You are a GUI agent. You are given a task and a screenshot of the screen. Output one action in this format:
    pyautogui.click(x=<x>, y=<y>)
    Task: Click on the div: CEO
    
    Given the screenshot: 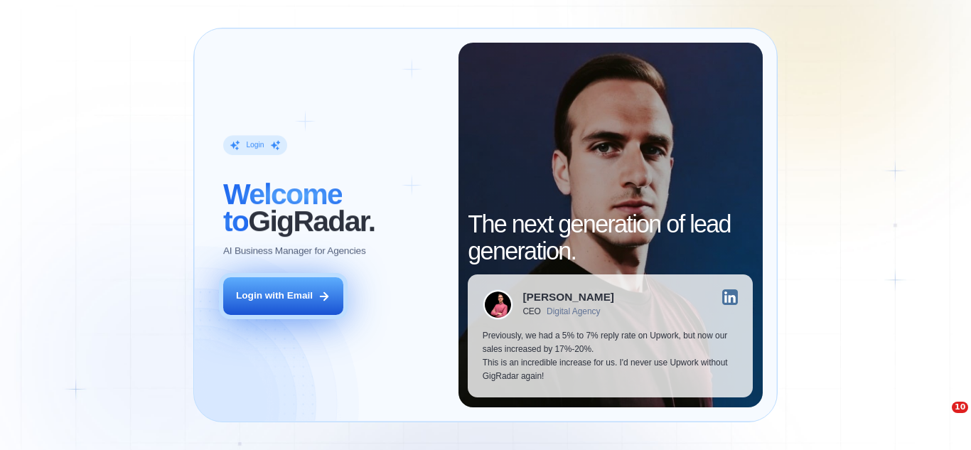 What is the action you would take?
    pyautogui.click(x=531, y=312)
    